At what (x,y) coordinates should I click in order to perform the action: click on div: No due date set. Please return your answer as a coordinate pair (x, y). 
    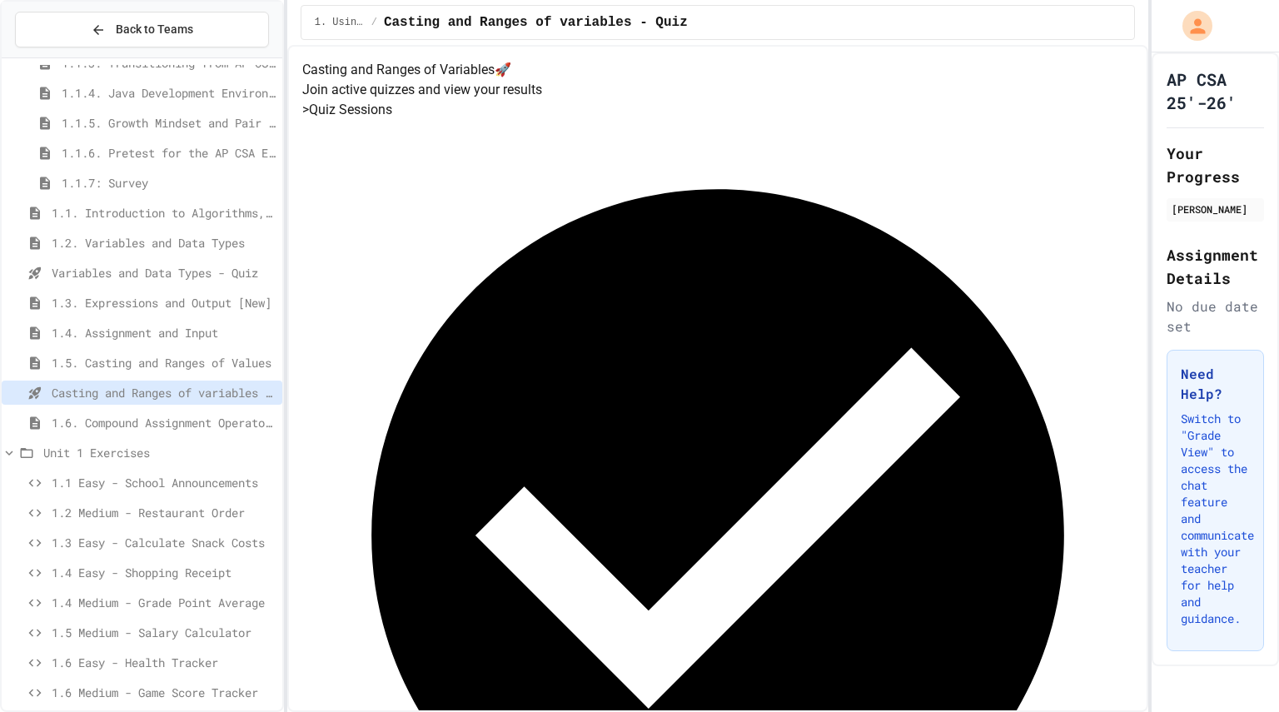
    Looking at the image, I should click on (1214, 316).